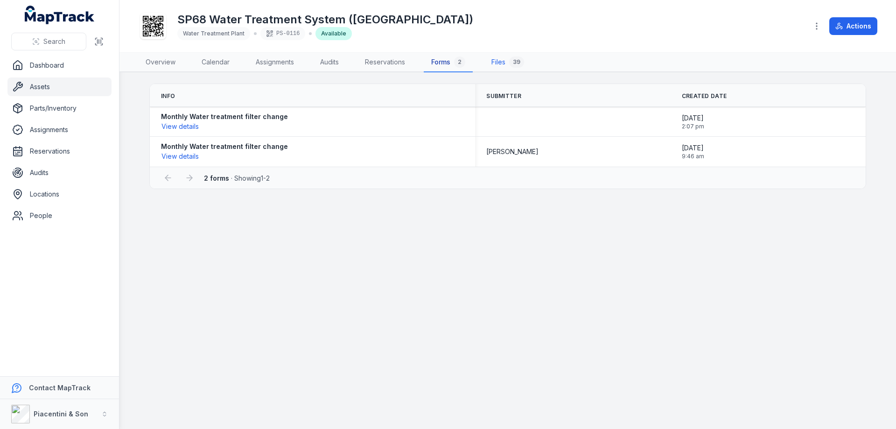 The image size is (896, 429). What do you see at coordinates (693, 156) in the screenshot?
I see `span: 9:46 am` at bounding box center [693, 156].